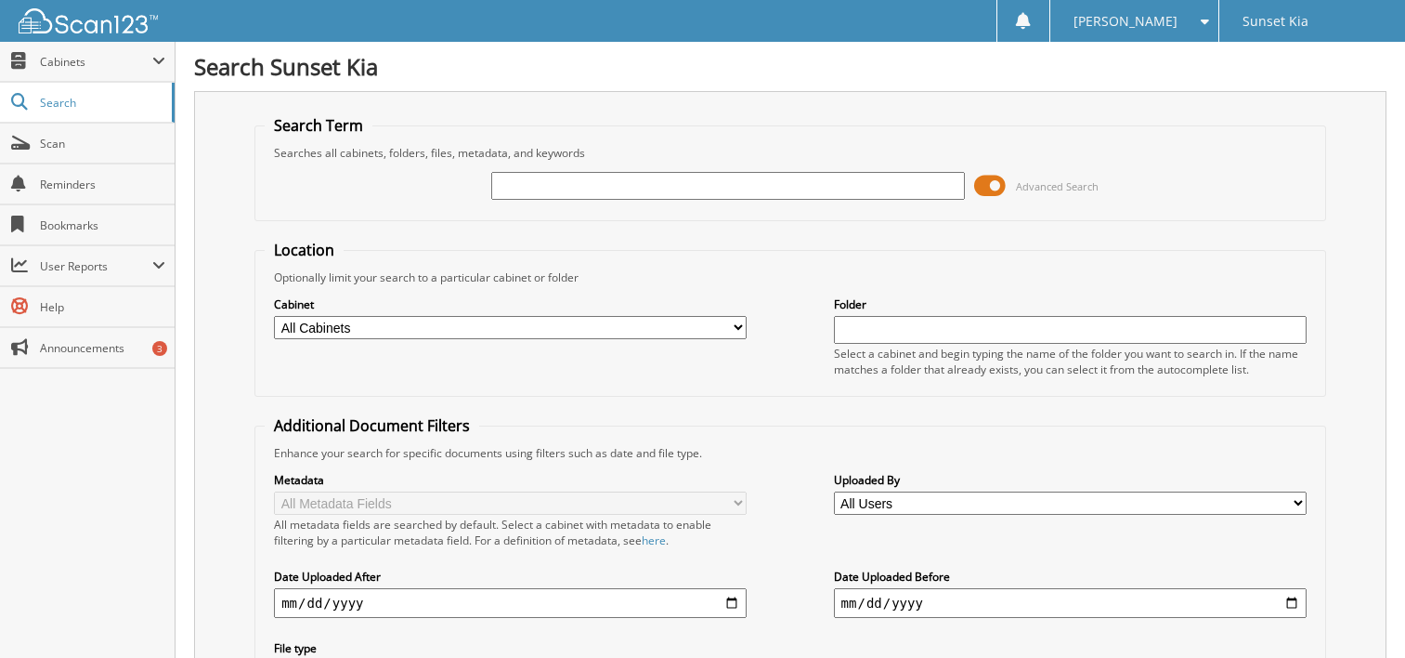 Image resolution: width=1405 pixels, height=658 pixels. What do you see at coordinates (510, 603) in the screenshot?
I see `input: start` at bounding box center [510, 603].